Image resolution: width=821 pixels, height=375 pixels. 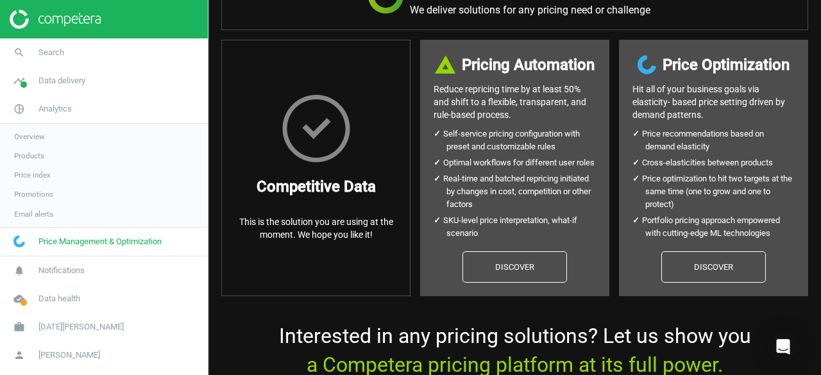 What do you see at coordinates (521, 192) in the screenshot?
I see `li: Real-time and batched repricing initiated by changes in cost, competition or other factors` at bounding box center [521, 192].